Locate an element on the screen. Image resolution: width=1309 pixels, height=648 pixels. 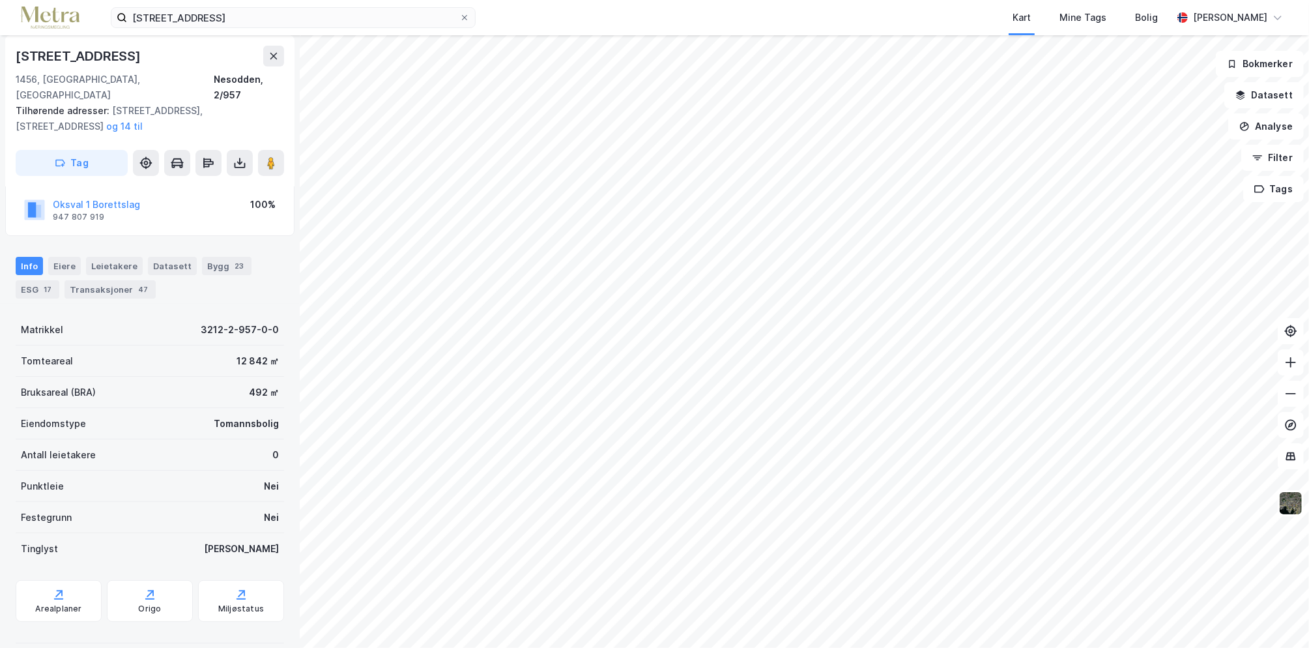
div: Tinglyst is located at coordinates (39, 549).